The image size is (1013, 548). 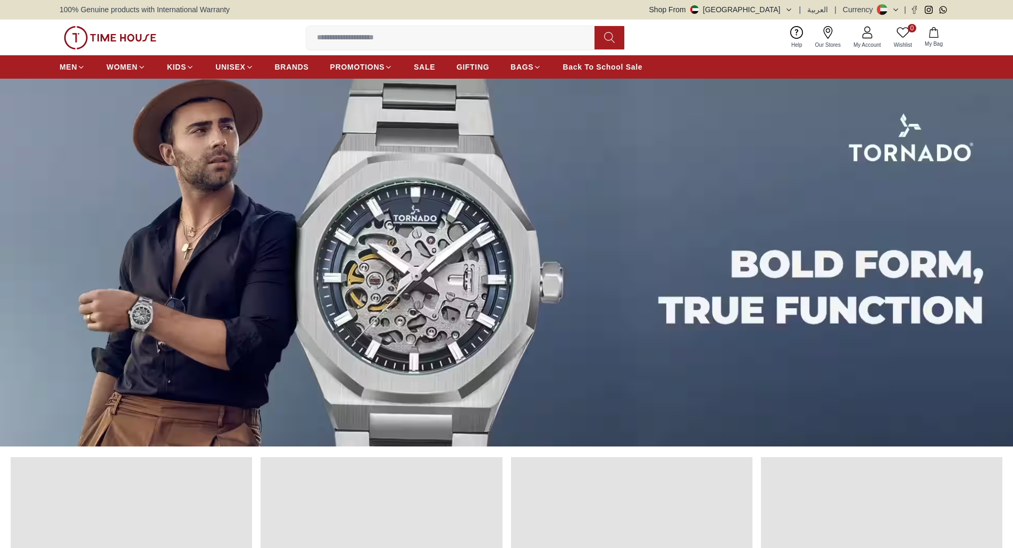 What do you see at coordinates (934, 44) in the screenshot?
I see `span: My Bag` at bounding box center [934, 44].